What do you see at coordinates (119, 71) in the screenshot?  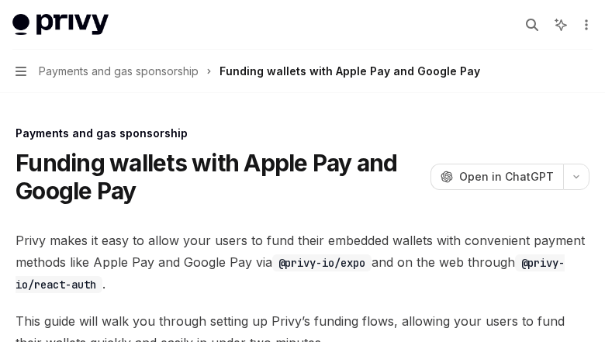 I see `span: Payments and gas sponsorship` at bounding box center [119, 71].